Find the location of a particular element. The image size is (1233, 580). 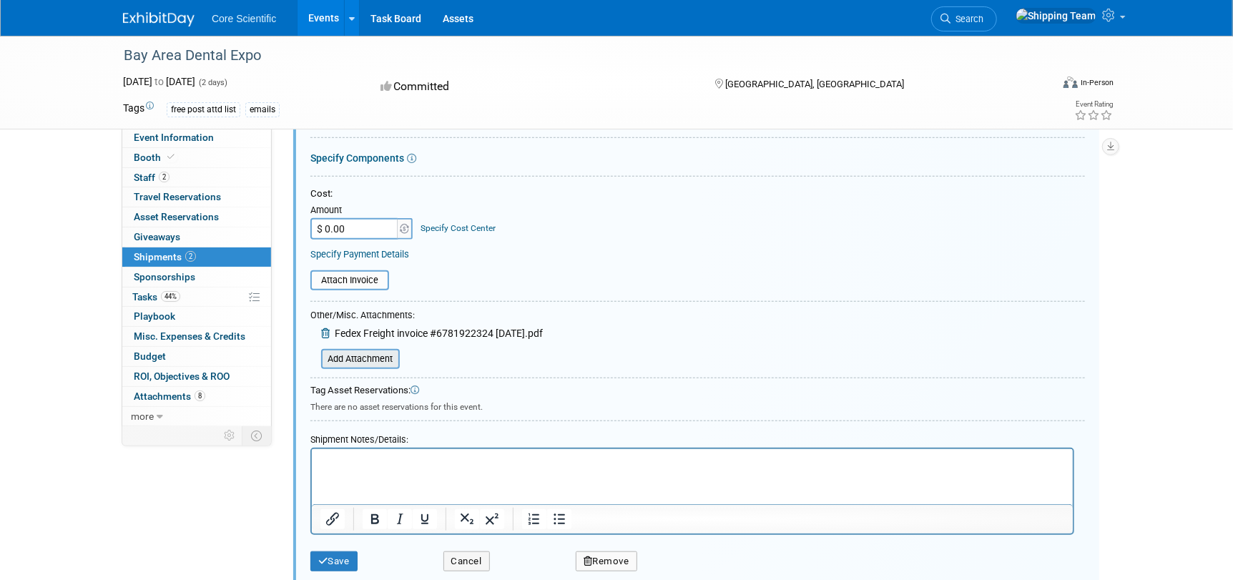

a: Budget is located at coordinates (197, 356).